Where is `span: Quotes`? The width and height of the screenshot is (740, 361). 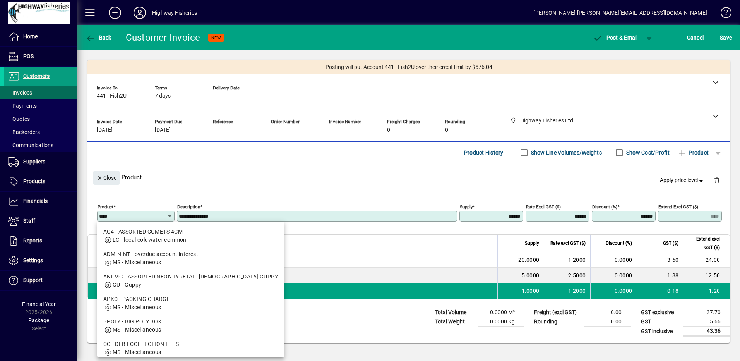
span: Quotes is located at coordinates (19, 119).